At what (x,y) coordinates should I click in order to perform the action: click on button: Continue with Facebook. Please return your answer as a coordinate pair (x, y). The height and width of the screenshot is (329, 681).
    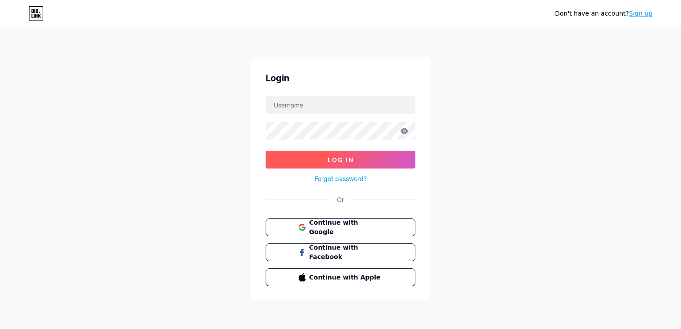
    Looking at the image, I should click on (340, 252).